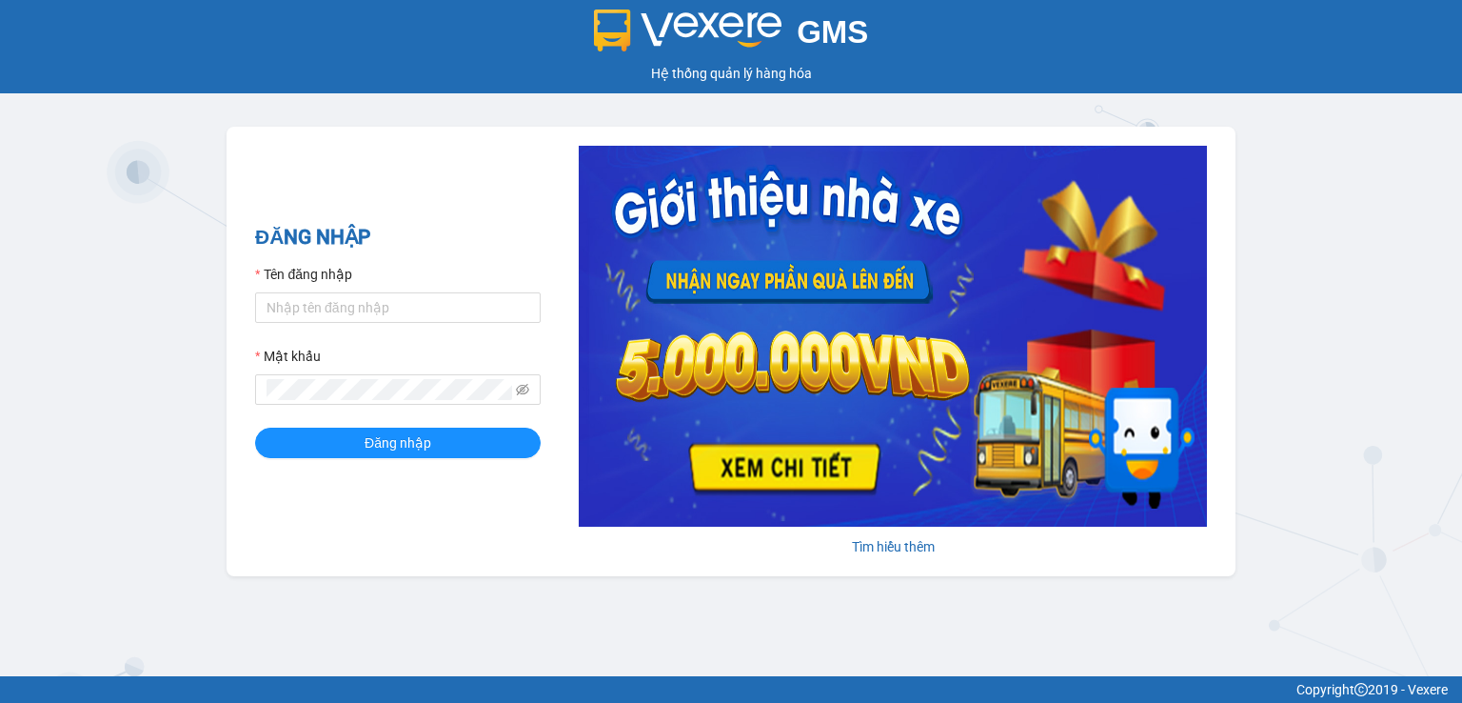 Image resolution: width=1462 pixels, height=703 pixels. Describe the element at coordinates (688, 30) in the screenshot. I see `img: logo 2` at that location.